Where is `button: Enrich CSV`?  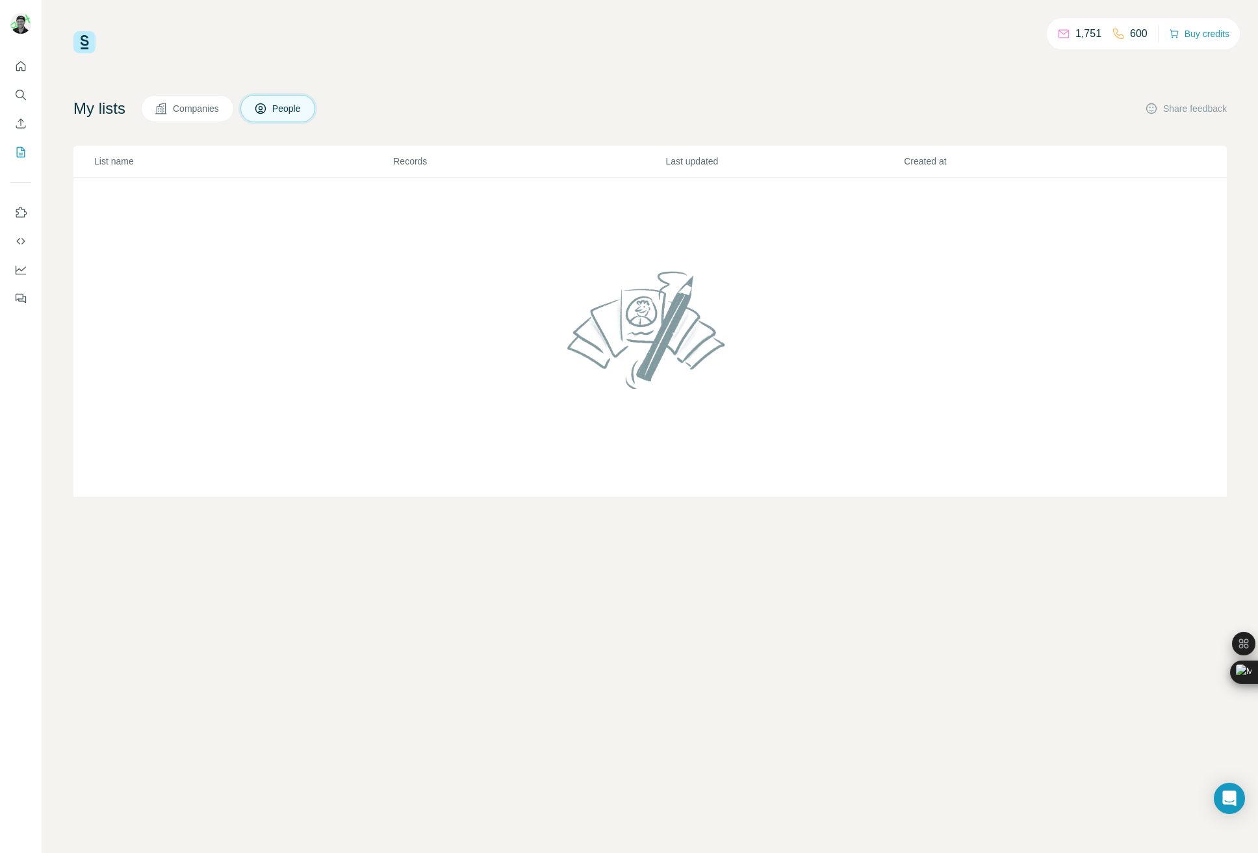
button: Enrich CSV is located at coordinates (21, 123).